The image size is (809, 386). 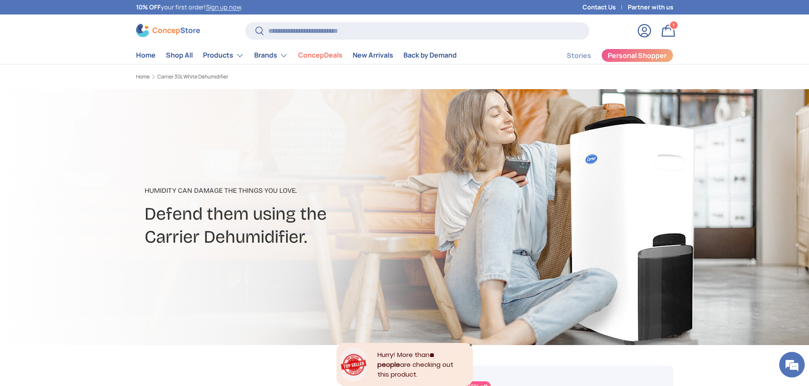 What do you see at coordinates (296, 55) in the screenshot?
I see `nav: Primary` at bounding box center [296, 55].